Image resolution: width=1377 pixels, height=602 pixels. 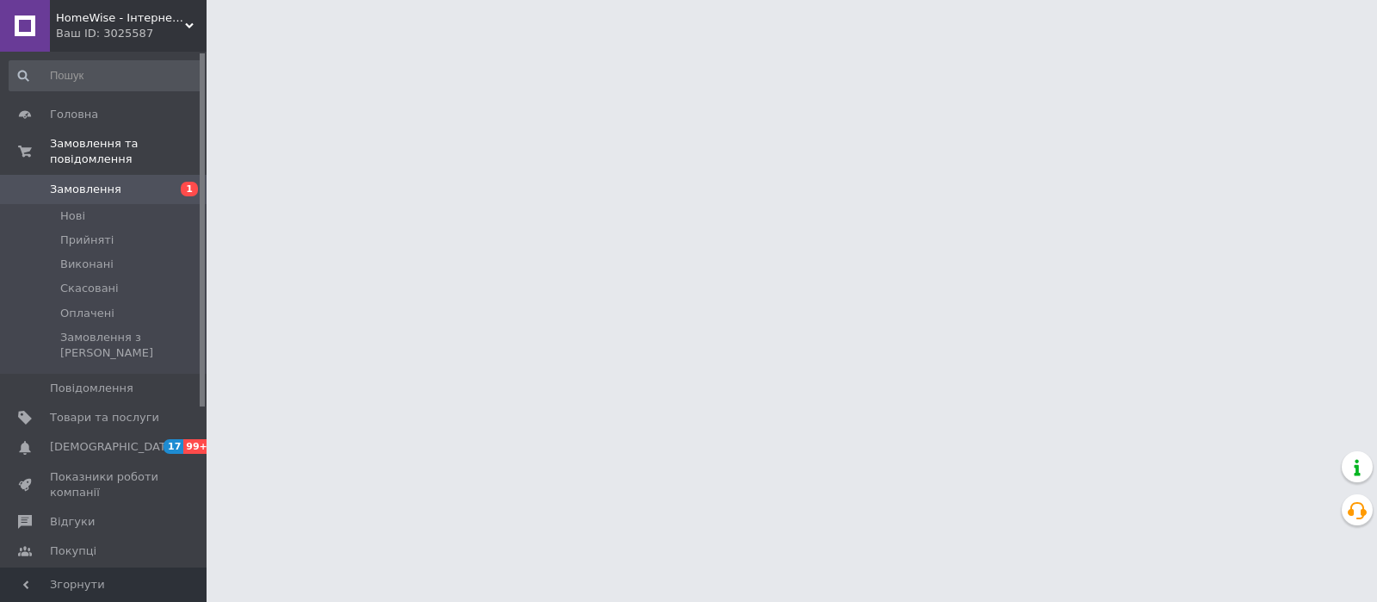 What do you see at coordinates (173, 446) in the screenshot?
I see `span: 17` at bounding box center [173, 446].